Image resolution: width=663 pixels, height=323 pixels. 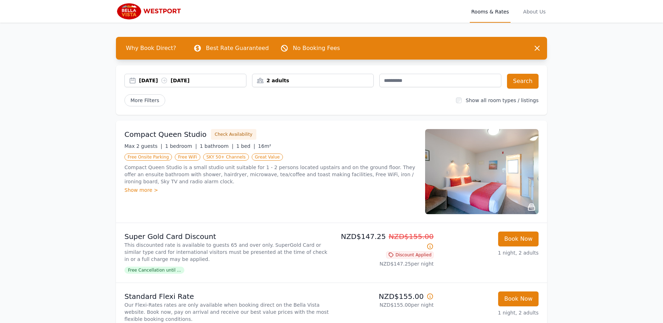 I want to click on button: Check Availability, so click(x=234, y=134).